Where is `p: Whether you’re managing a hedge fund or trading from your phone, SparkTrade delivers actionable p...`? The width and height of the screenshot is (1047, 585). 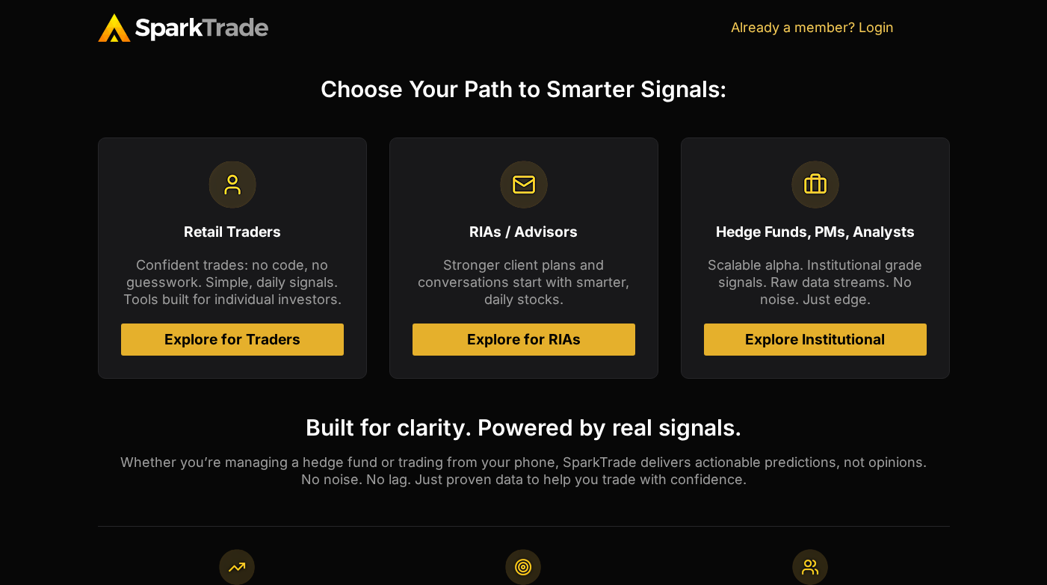
p: Whether you’re managing a hedge fund or trading from your phone, SparkTrade delivers actionable p... is located at coordinates (524, 471).